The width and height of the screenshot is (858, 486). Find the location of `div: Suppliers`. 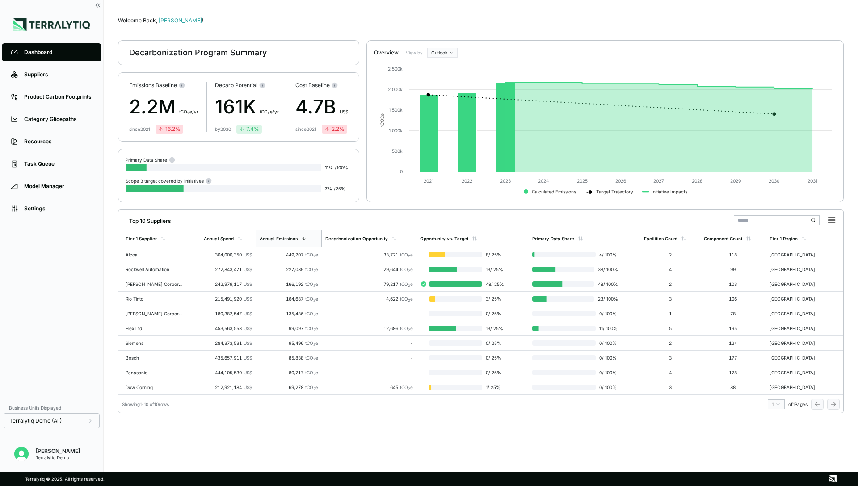

div: Suppliers is located at coordinates (58, 75).